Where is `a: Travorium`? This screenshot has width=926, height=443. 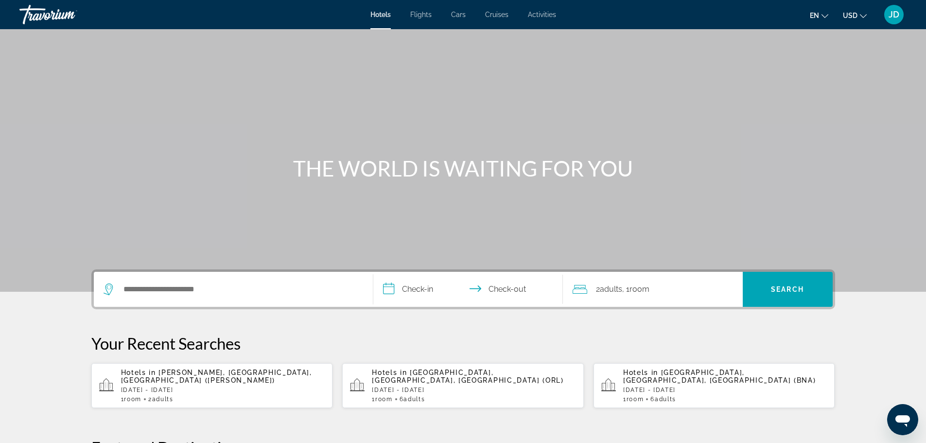 a: Travorium is located at coordinates (68, 15).